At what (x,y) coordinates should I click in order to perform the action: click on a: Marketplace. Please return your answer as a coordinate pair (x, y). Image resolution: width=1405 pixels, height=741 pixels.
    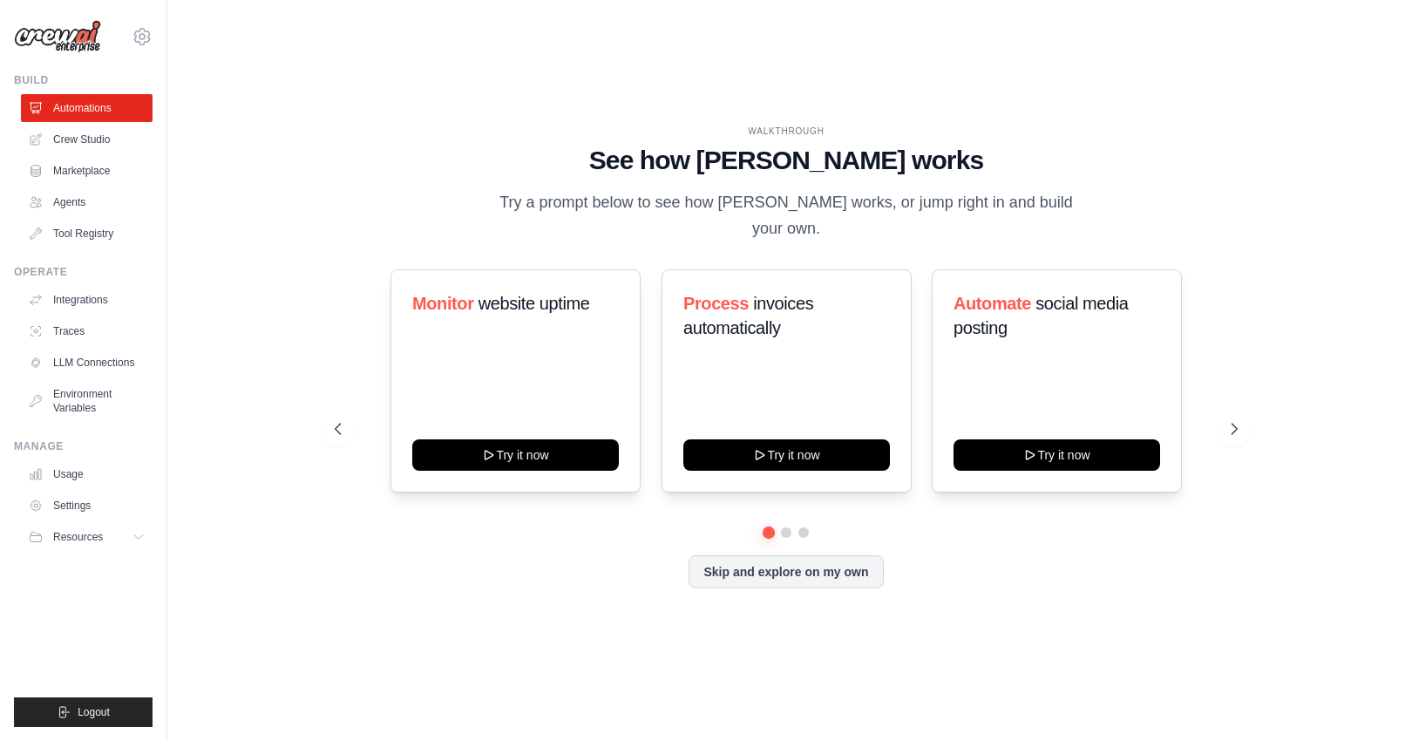
    Looking at the image, I should click on (86, 171).